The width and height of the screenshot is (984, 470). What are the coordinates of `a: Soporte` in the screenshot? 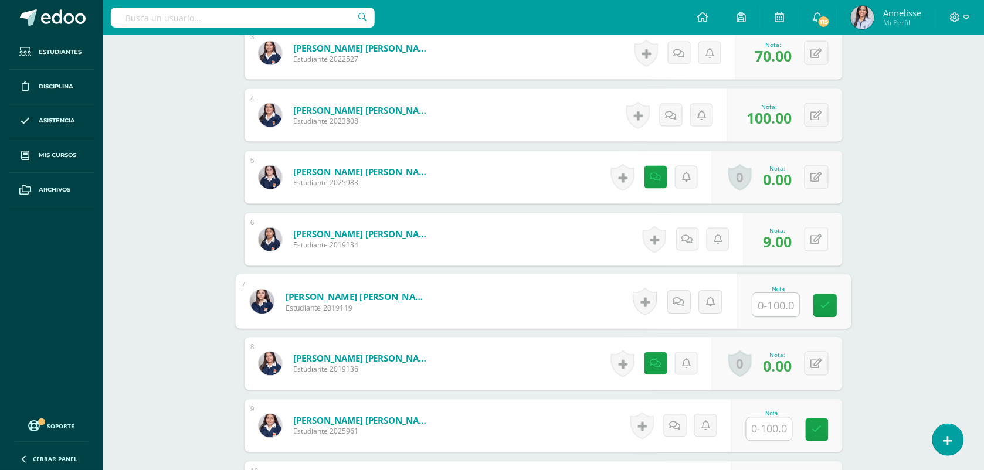 It's located at (52, 425).